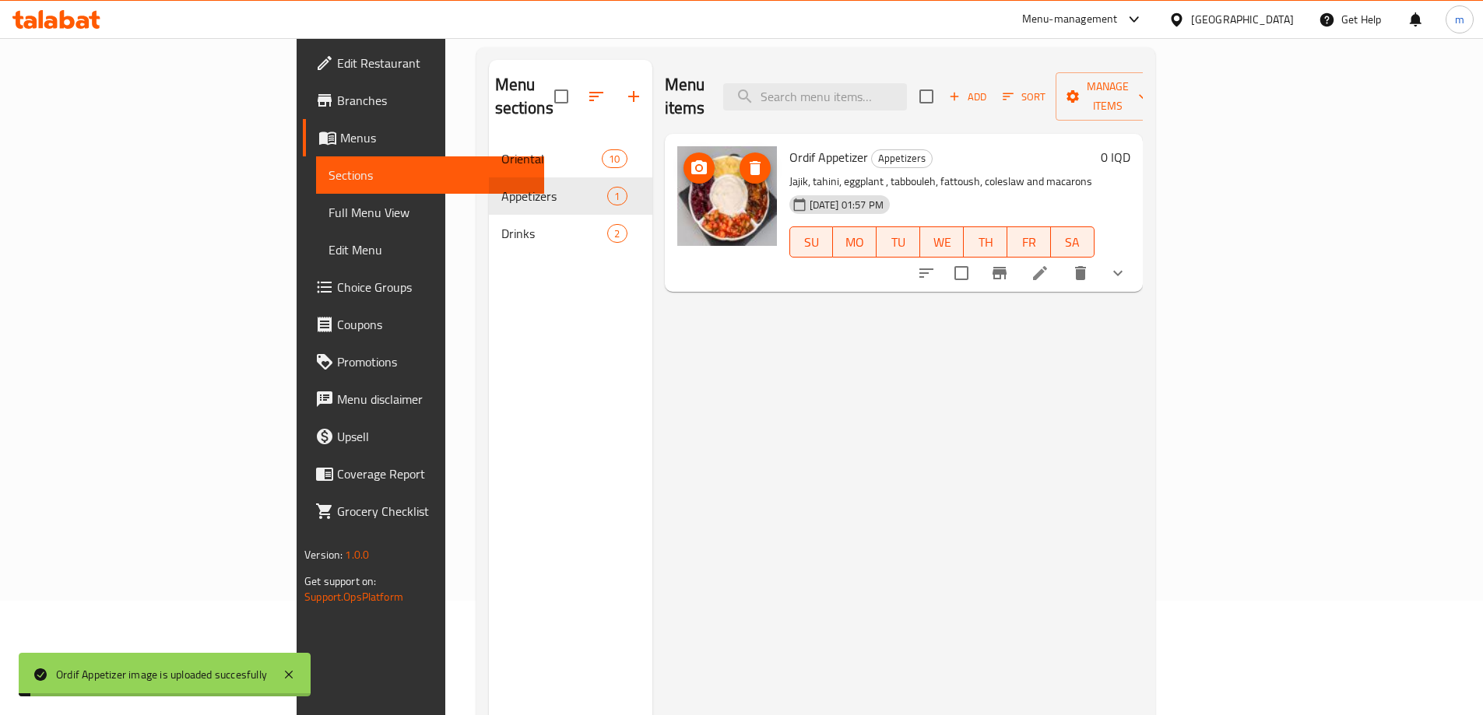 The width and height of the screenshot is (1483, 715). I want to click on span: 2, so click(616, 234).